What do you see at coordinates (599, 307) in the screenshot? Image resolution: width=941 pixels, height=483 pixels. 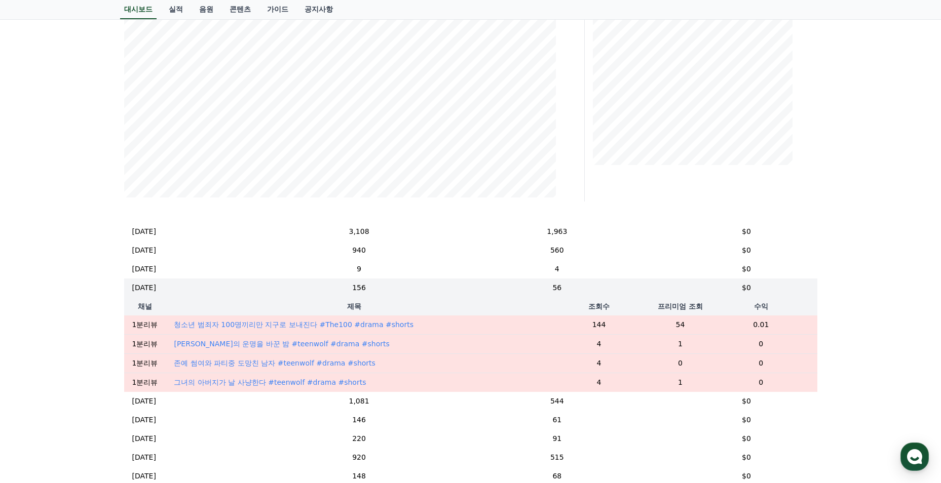 I see `th: 조회수` at bounding box center [599, 307].